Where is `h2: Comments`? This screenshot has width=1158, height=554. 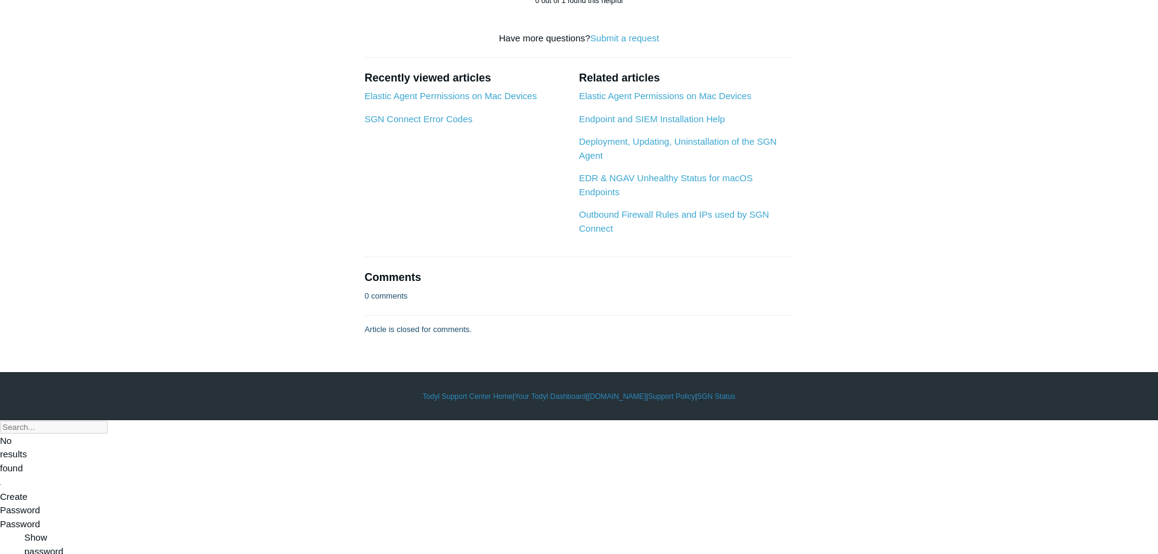
h2: Comments is located at coordinates (579, 277).